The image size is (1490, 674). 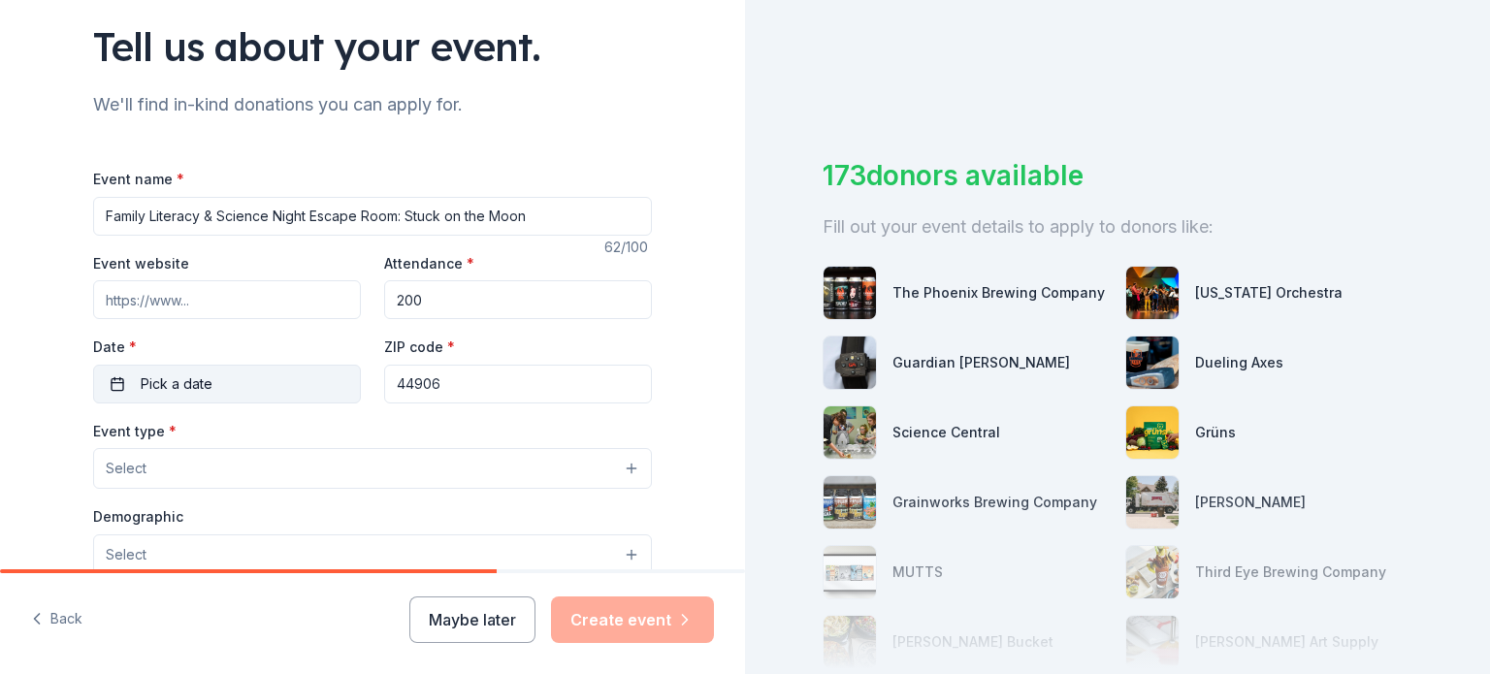 I want to click on label: Attendance, so click(x=429, y=264).